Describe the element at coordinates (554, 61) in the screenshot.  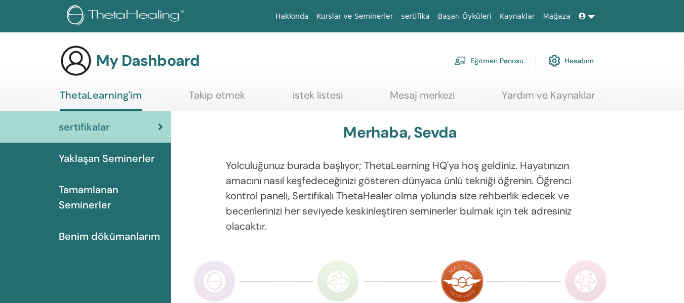
I see `img: cog.svg` at that location.